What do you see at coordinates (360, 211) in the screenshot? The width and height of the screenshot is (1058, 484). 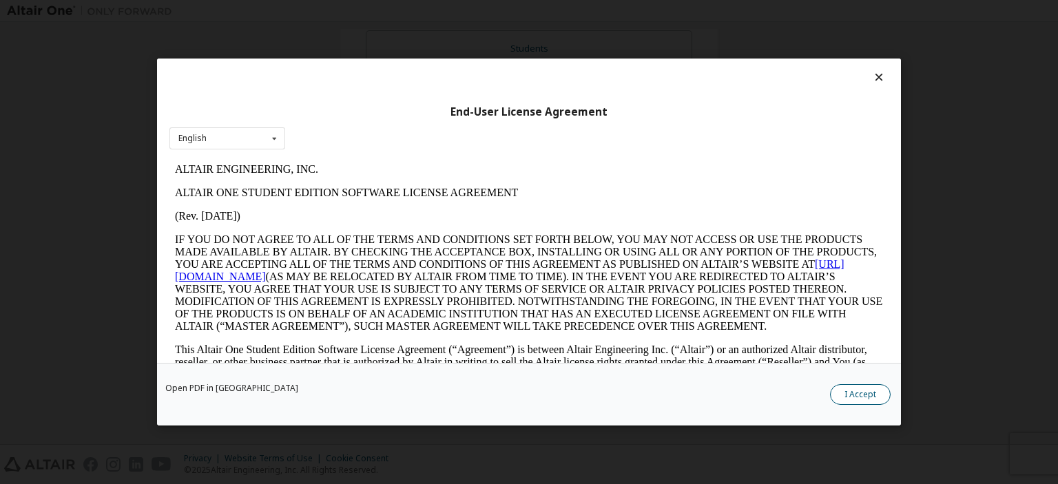 I see `p: This Altair One Student Edition Software License Agreement (“Agreement”) is between Altair Engine...` at bounding box center [360, 211].